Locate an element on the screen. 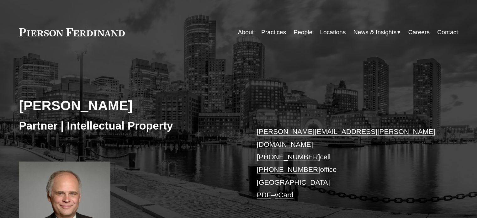  a: Careers is located at coordinates (419, 32).